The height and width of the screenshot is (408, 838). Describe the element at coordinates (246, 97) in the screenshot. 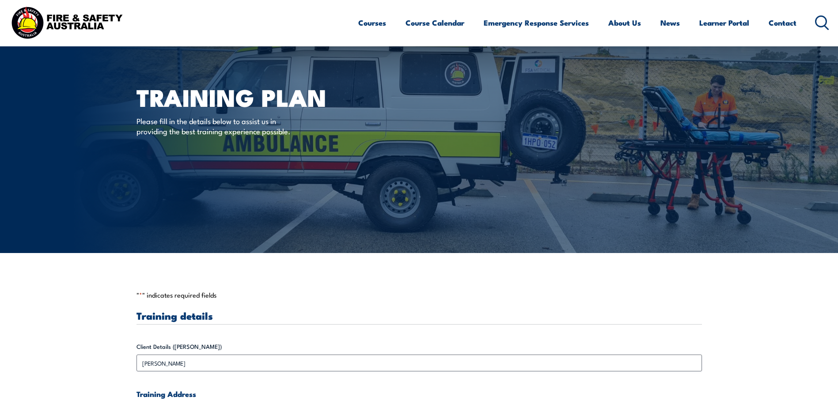

I see `h1: Training plan` at that location.